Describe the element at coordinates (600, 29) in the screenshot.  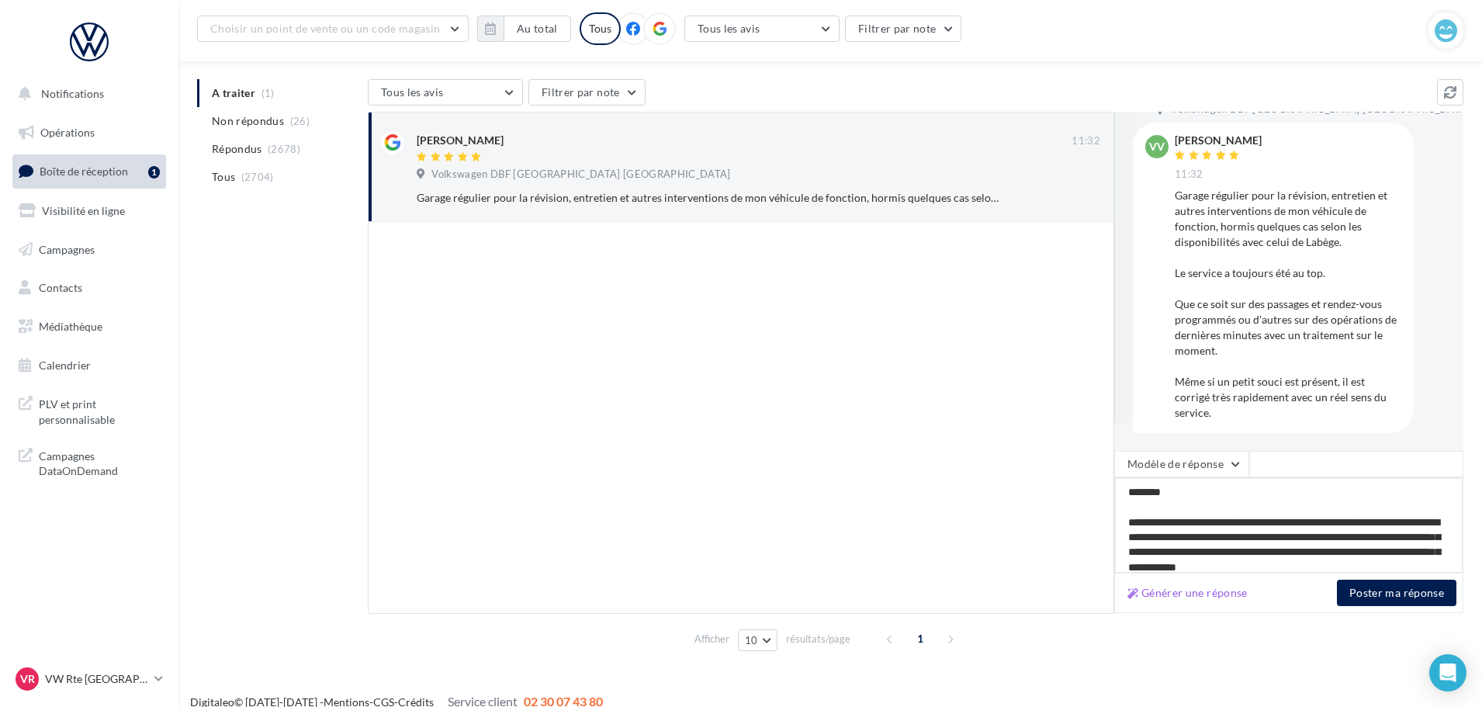
I see `div: Tous` at that location.